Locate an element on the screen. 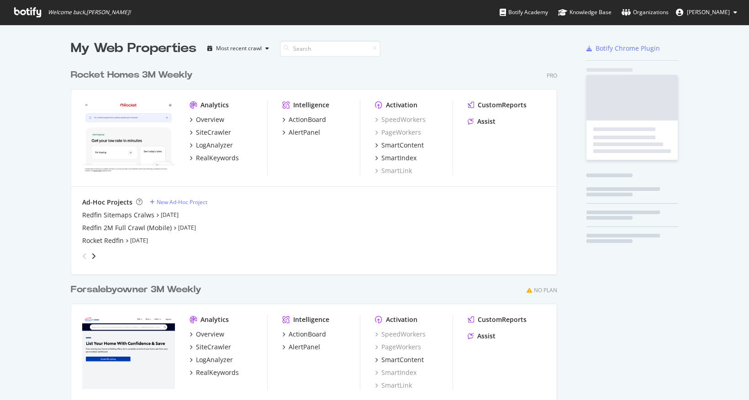 The image size is (749, 400). a: Botify Chrome Plugin is located at coordinates (623, 48).